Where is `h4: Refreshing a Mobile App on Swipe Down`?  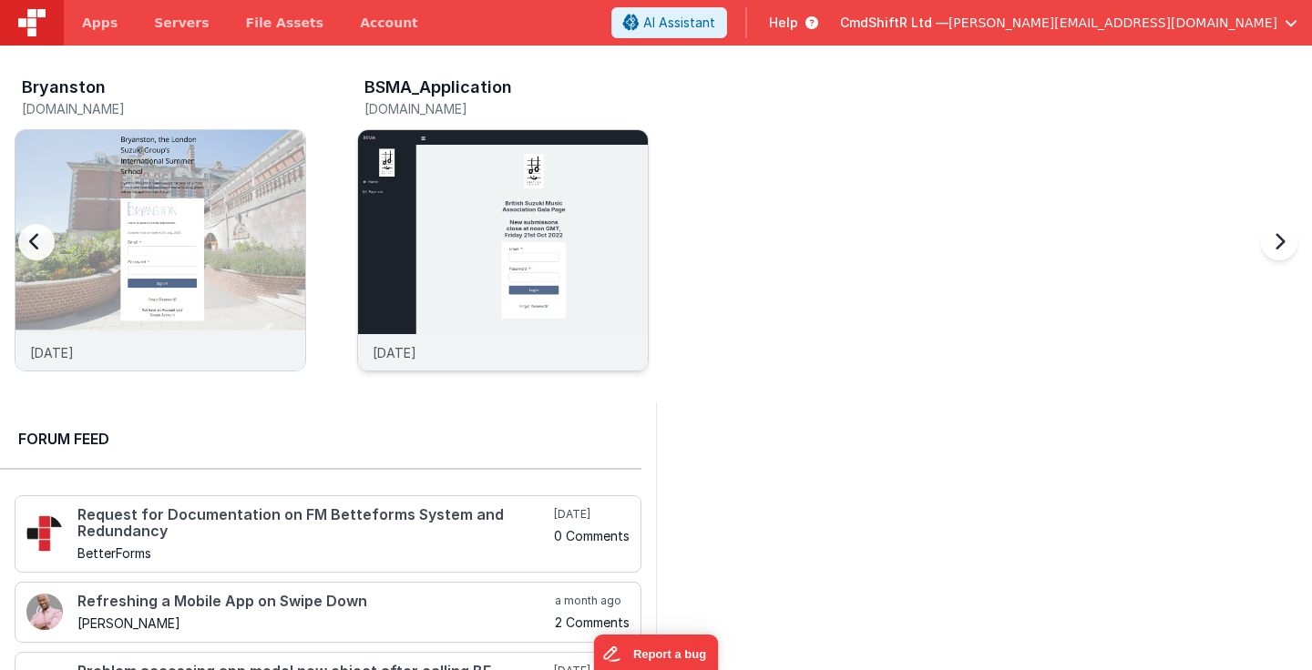
h4: Refreshing a Mobile App on Swipe Down is located at coordinates (314, 602).